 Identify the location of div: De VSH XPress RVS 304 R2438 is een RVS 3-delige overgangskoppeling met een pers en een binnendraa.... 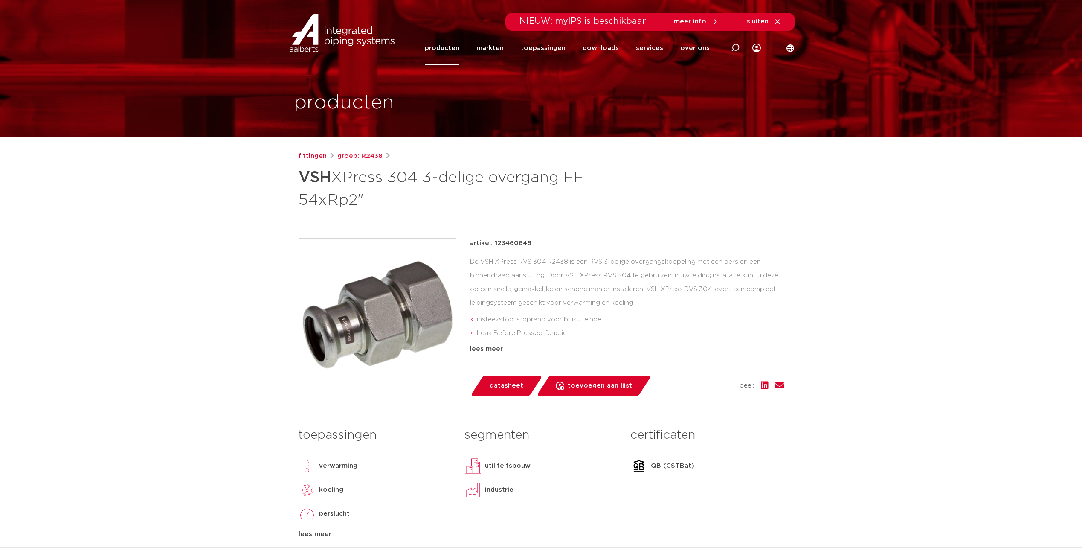
(627, 298).